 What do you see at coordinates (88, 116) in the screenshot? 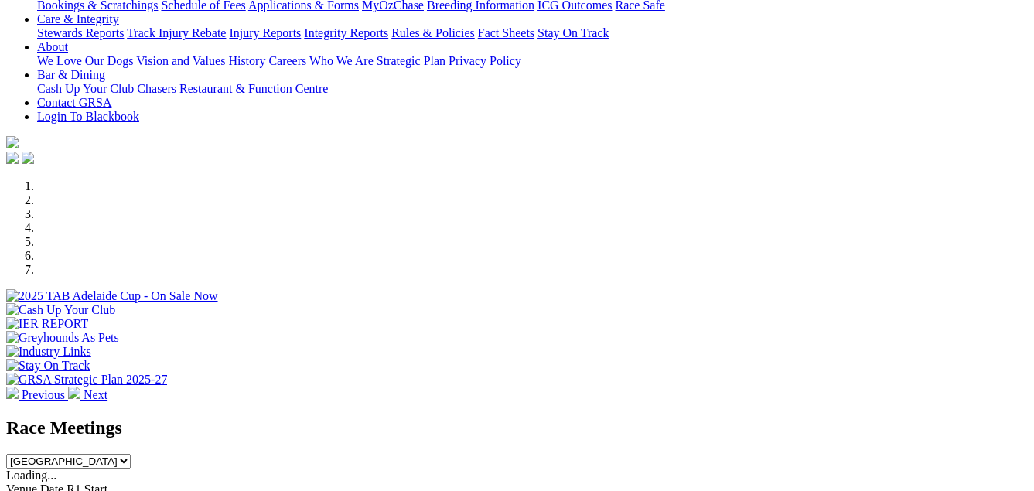
I see `a: Login To Blackbook` at bounding box center [88, 116].